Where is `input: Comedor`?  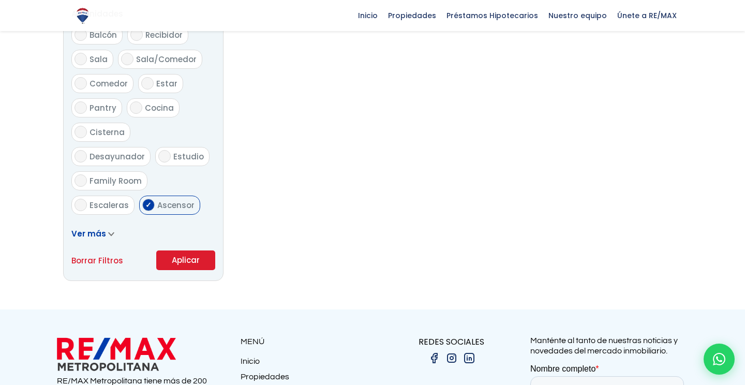 input: Comedor is located at coordinates (81, 83).